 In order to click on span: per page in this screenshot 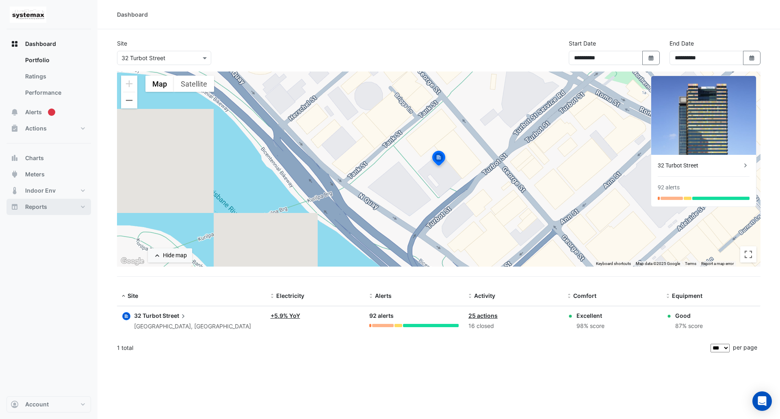, I will do `click(745, 347)`.